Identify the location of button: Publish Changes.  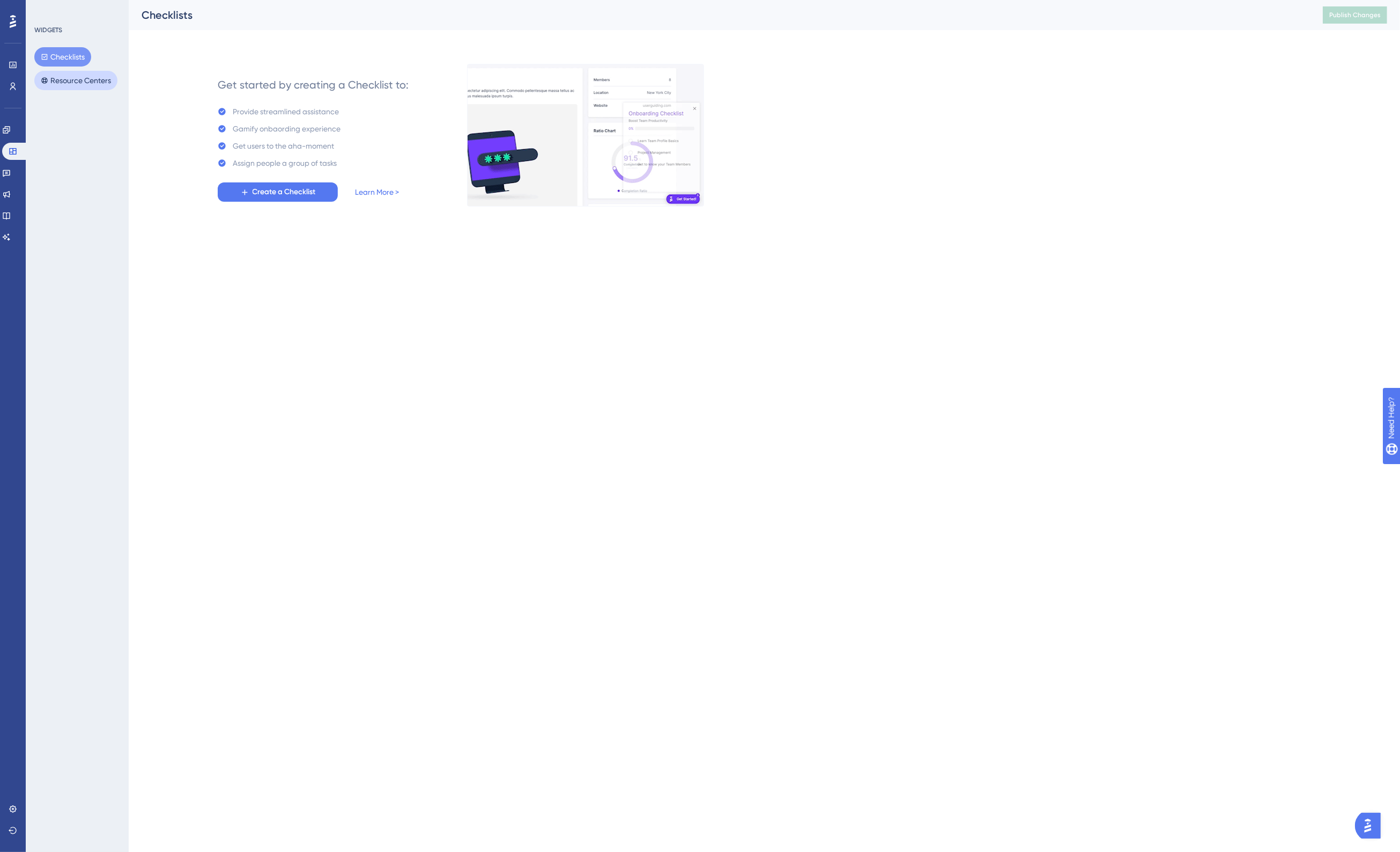
(1355, 15).